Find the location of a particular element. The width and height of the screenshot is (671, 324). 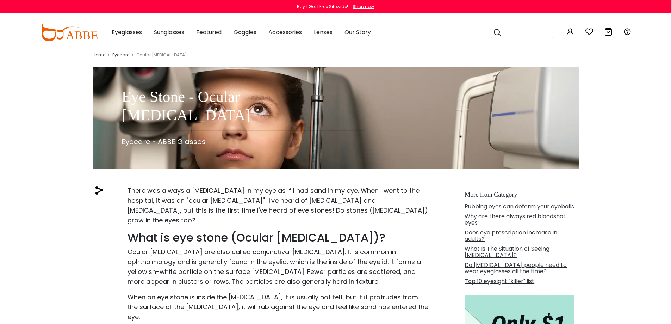

img: ocular calculi is located at coordinates (336, 118).